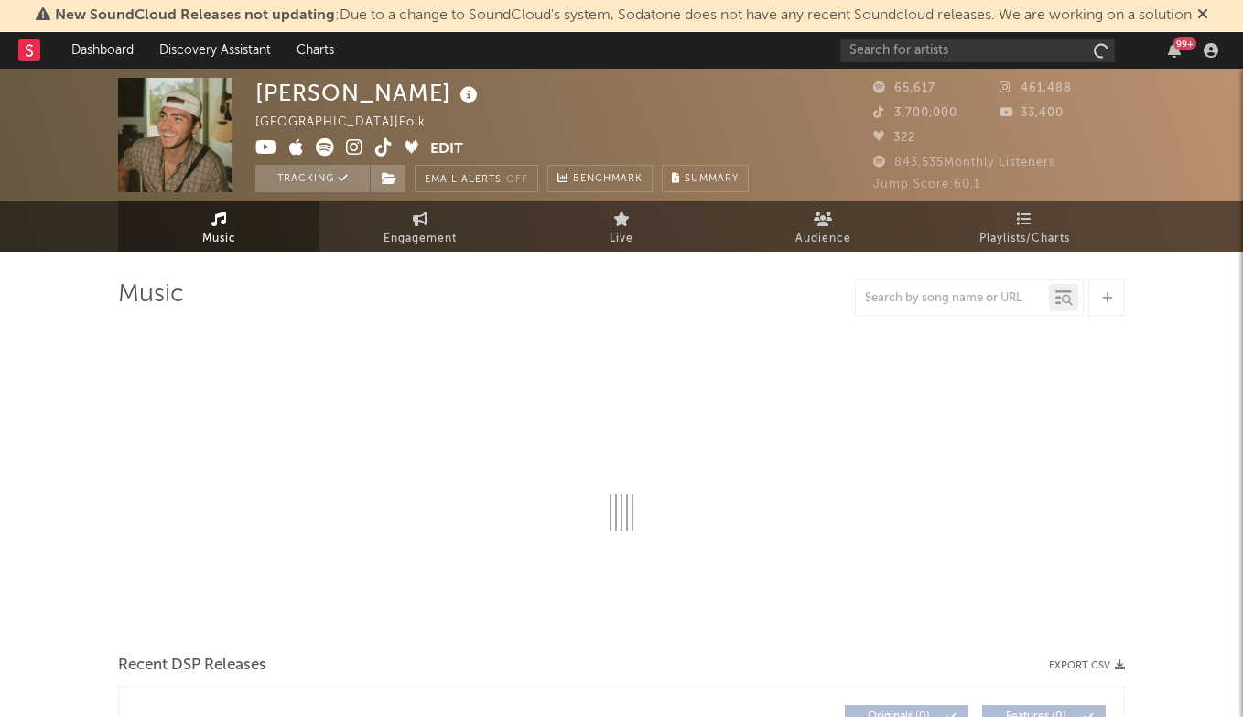  What do you see at coordinates (964, 162) in the screenshot?
I see `span: 843,535 Monthly Listeners` at bounding box center [964, 162].